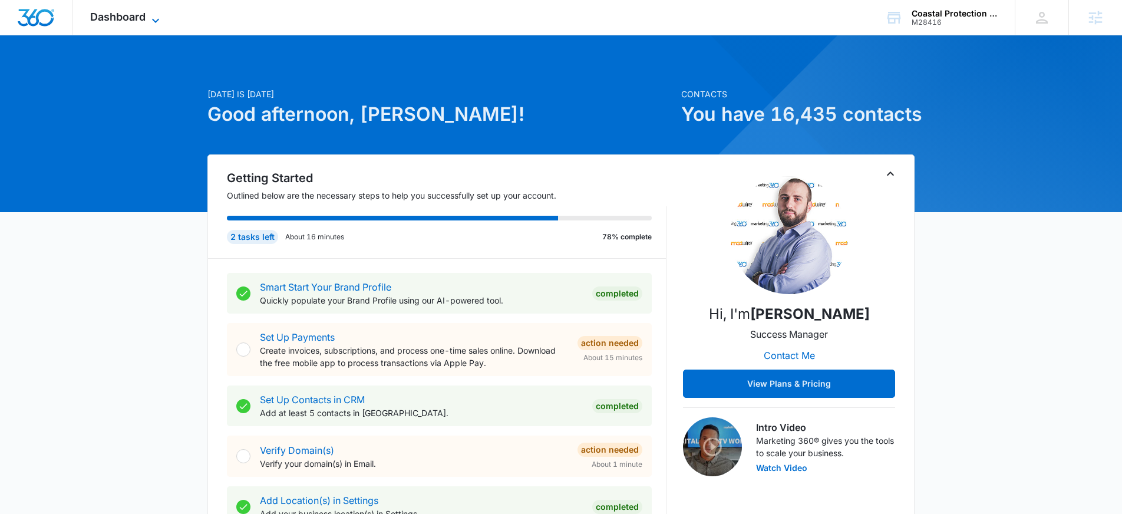 The height and width of the screenshot is (514, 1122). Describe the element at coordinates (118, 16) in the screenshot. I see `span: Dashboard` at that location.